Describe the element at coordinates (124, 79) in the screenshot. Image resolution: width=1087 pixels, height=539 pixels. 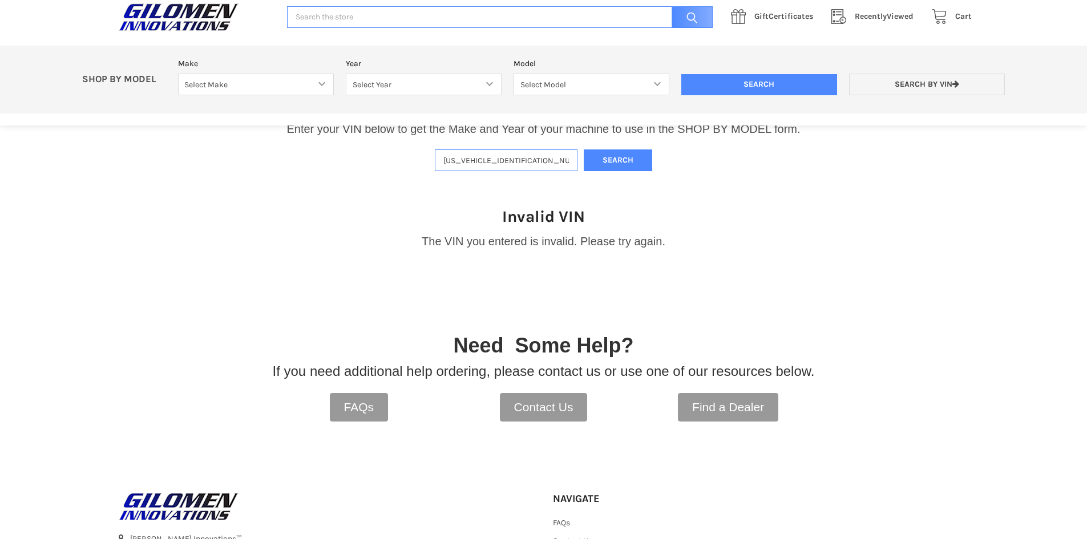
I see `p: SHOP BY MODEL` at that location.